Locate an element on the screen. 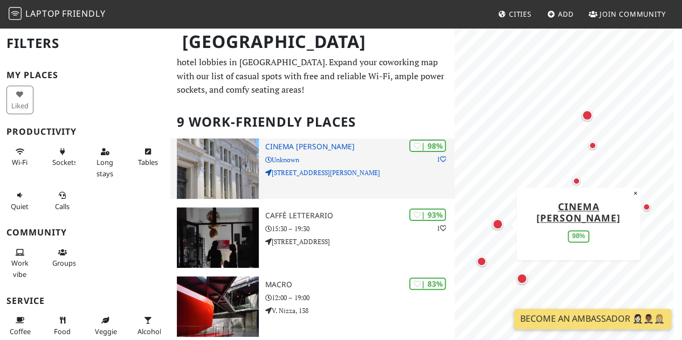 The image size is (682, 340). button: Alcohol is located at coordinates (148, 326).